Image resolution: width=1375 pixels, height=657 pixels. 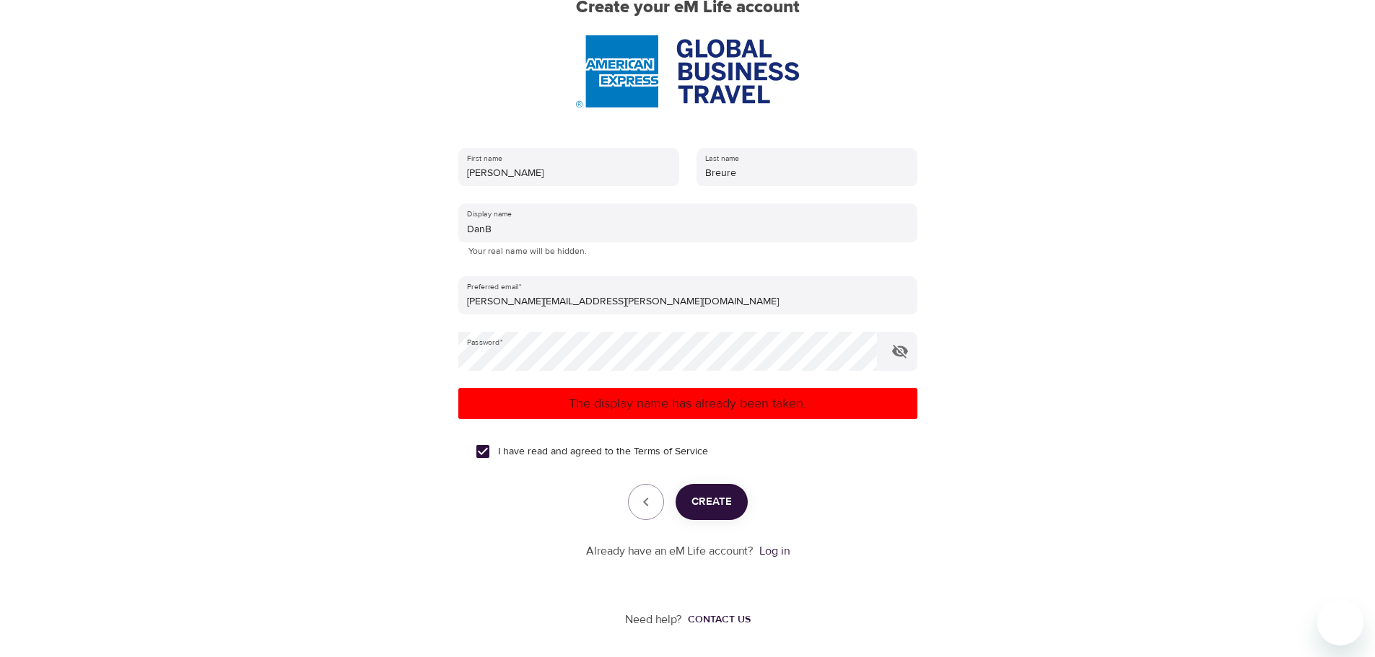 I want to click on p: Need help?, so click(x=653, y=620).